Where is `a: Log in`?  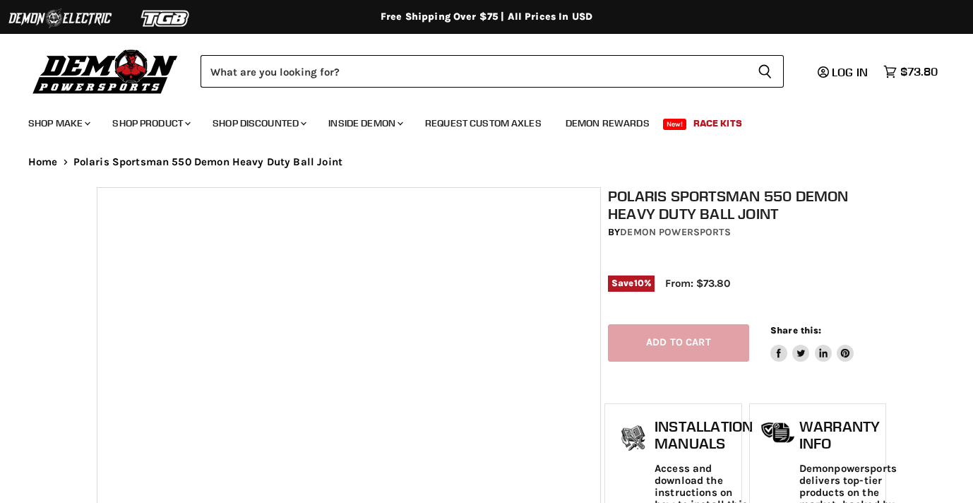
a: Log in is located at coordinates (844, 72).